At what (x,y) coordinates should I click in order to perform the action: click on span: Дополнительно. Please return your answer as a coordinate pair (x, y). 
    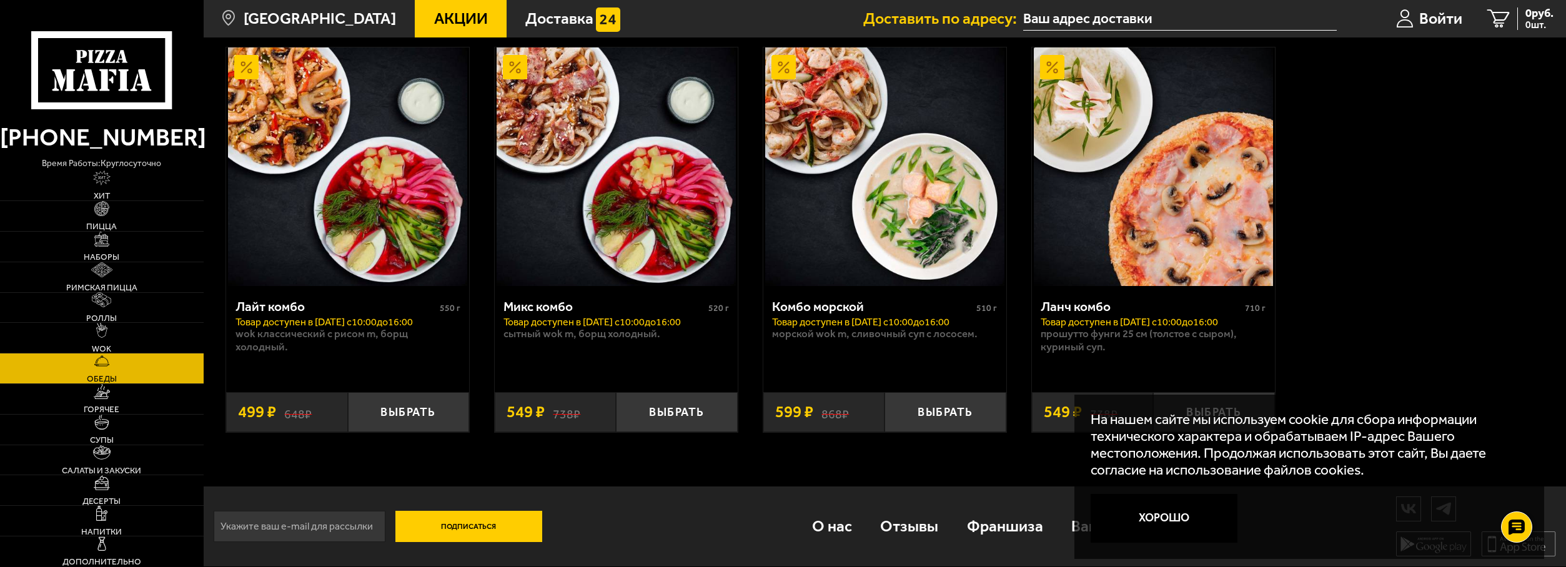
    Looking at the image, I should click on (102, 562).